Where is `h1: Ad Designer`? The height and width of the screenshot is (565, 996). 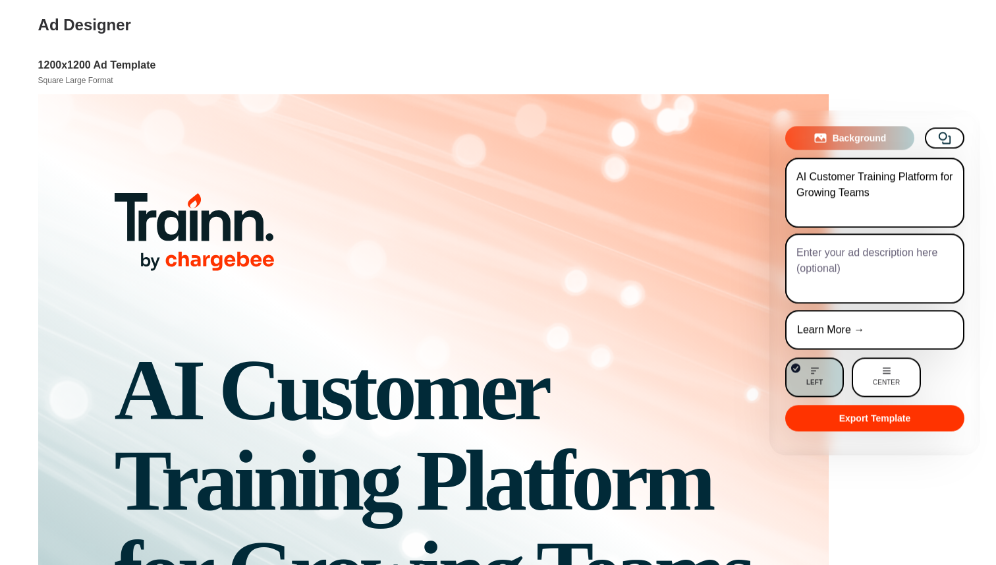
h1: Ad Designer is located at coordinates (379, 25).